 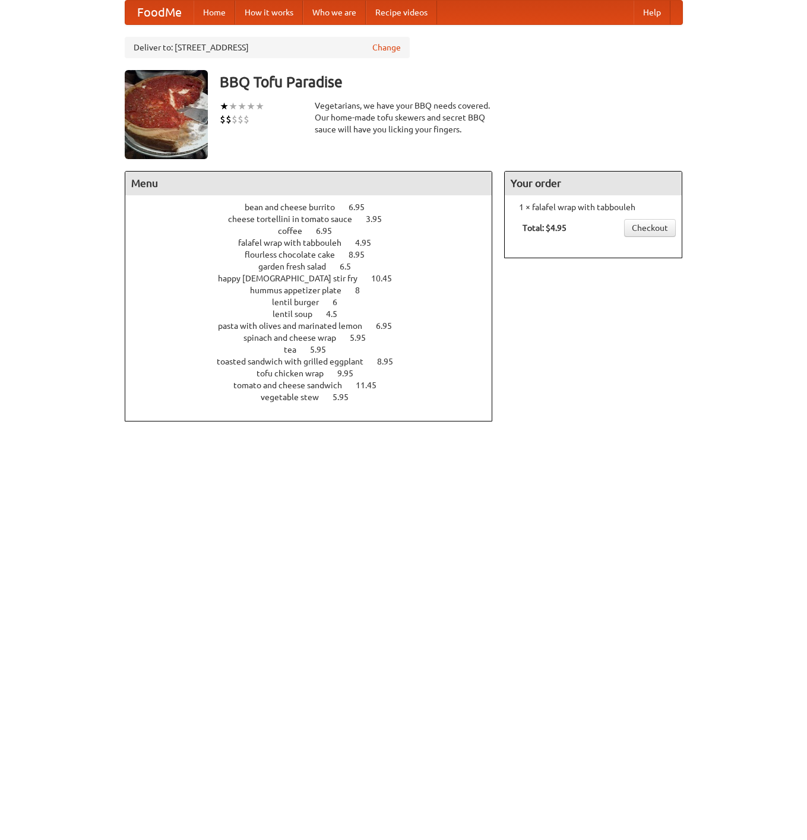 I want to click on h4: Your order, so click(x=593, y=184).